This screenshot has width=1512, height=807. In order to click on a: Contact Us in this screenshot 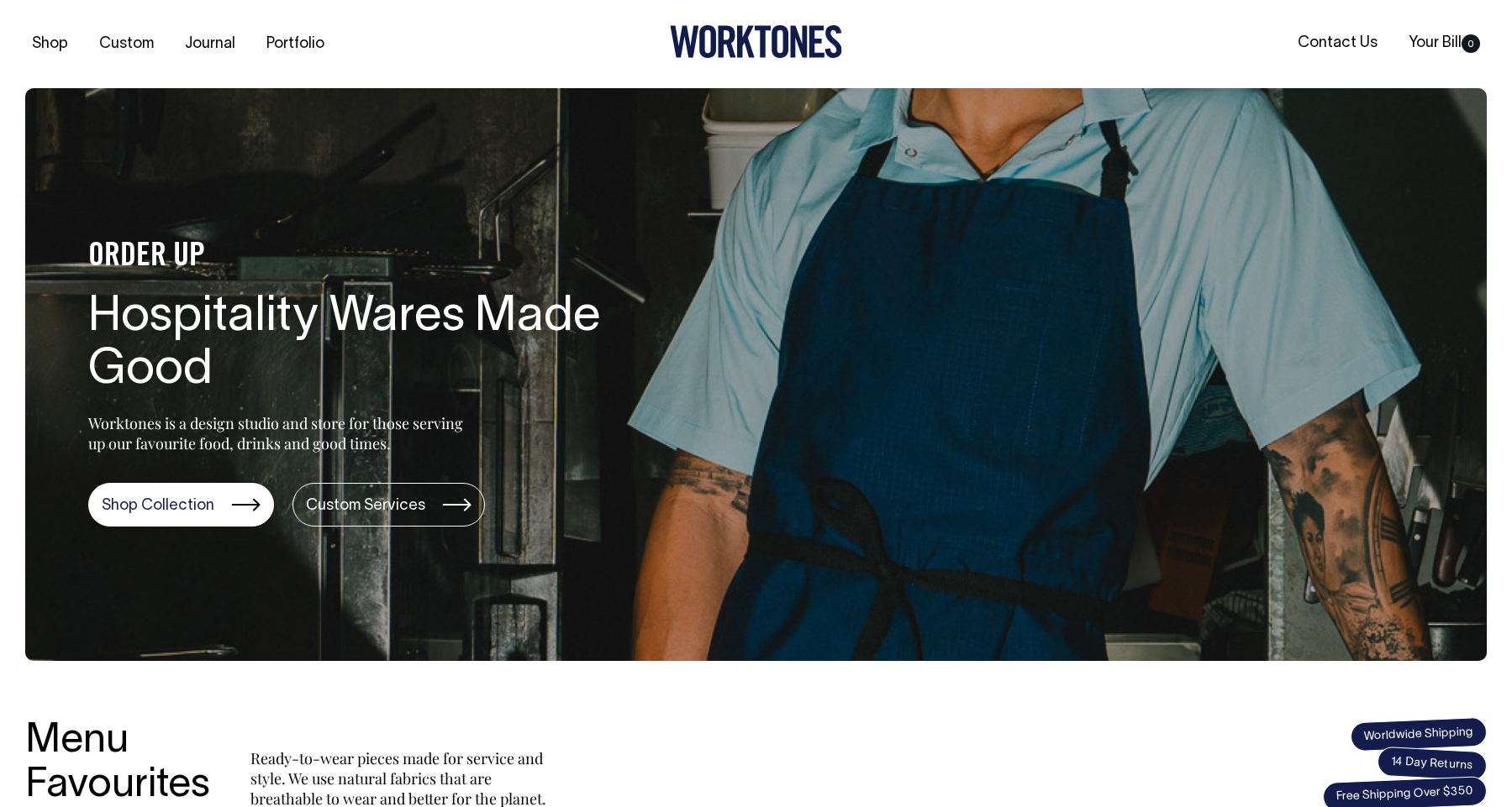, I will do `click(1337, 43)`.